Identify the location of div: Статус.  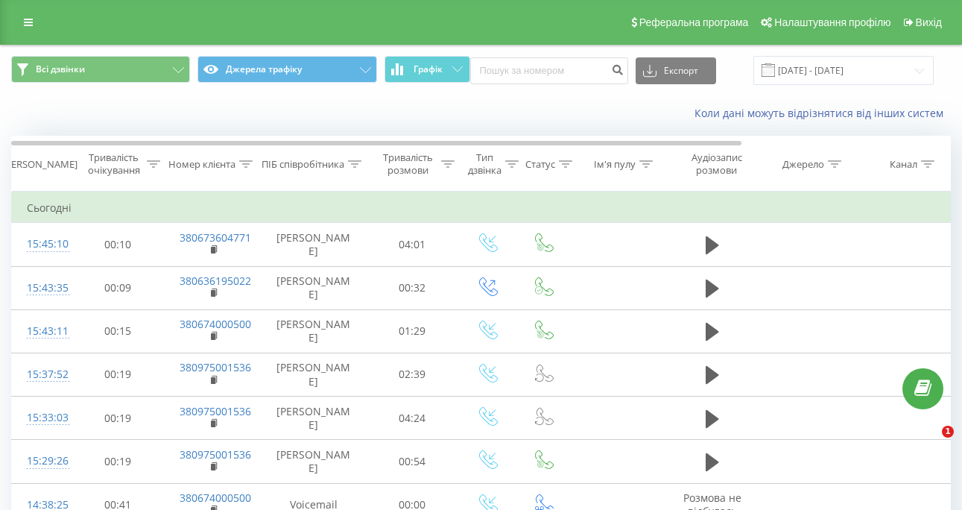
(540, 164).